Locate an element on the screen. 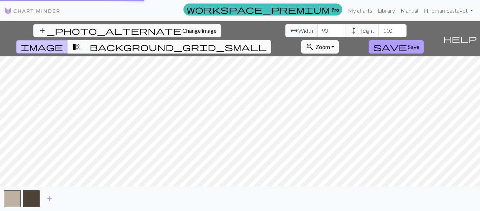 This screenshot has height=211, width=480. button: Help is located at coordinates (460, 39).